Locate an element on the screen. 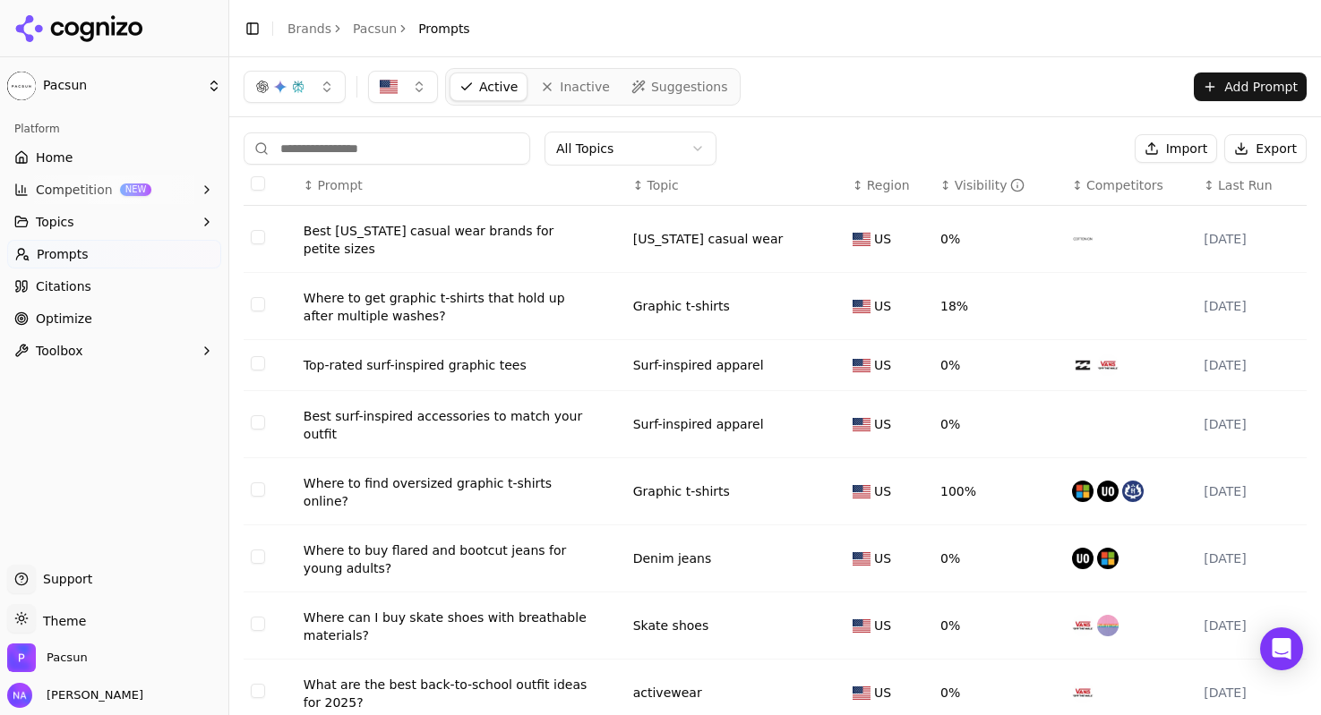 Image resolution: width=1321 pixels, height=715 pixels. div: Platform is located at coordinates (114, 129).